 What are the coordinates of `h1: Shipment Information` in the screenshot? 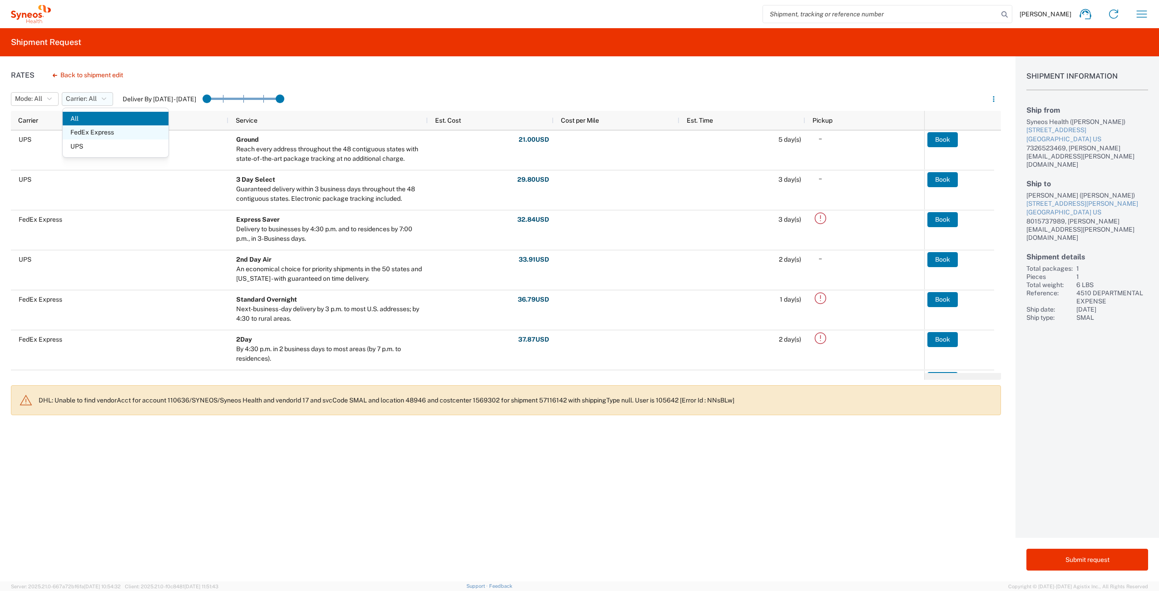 It's located at (1088, 81).